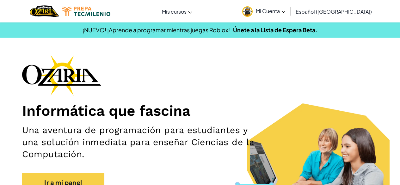  I want to click on img: avatar, so click(248, 11).